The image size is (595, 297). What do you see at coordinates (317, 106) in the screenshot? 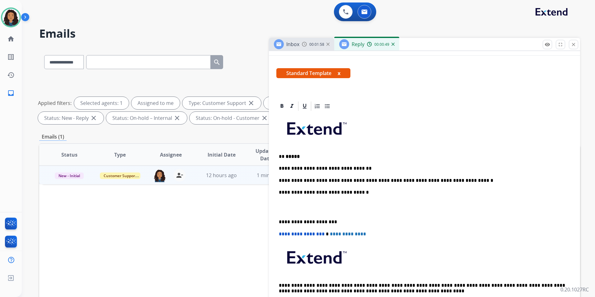
I see `div: Ordered List` at bounding box center [317, 106].